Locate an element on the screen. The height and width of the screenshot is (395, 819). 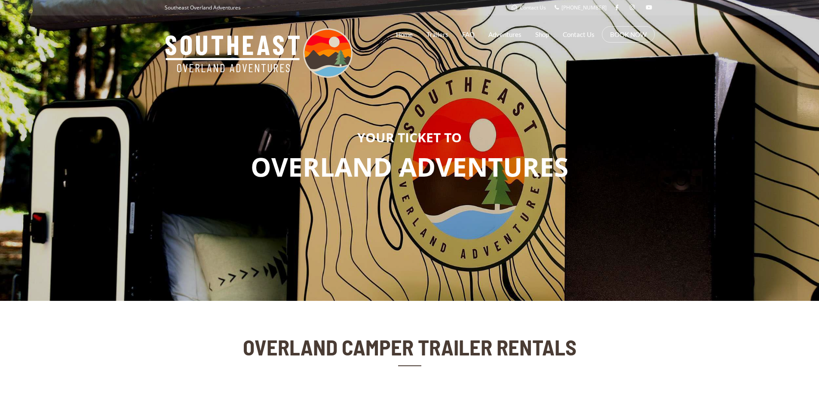
a: Trailers is located at coordinates (437, 34).